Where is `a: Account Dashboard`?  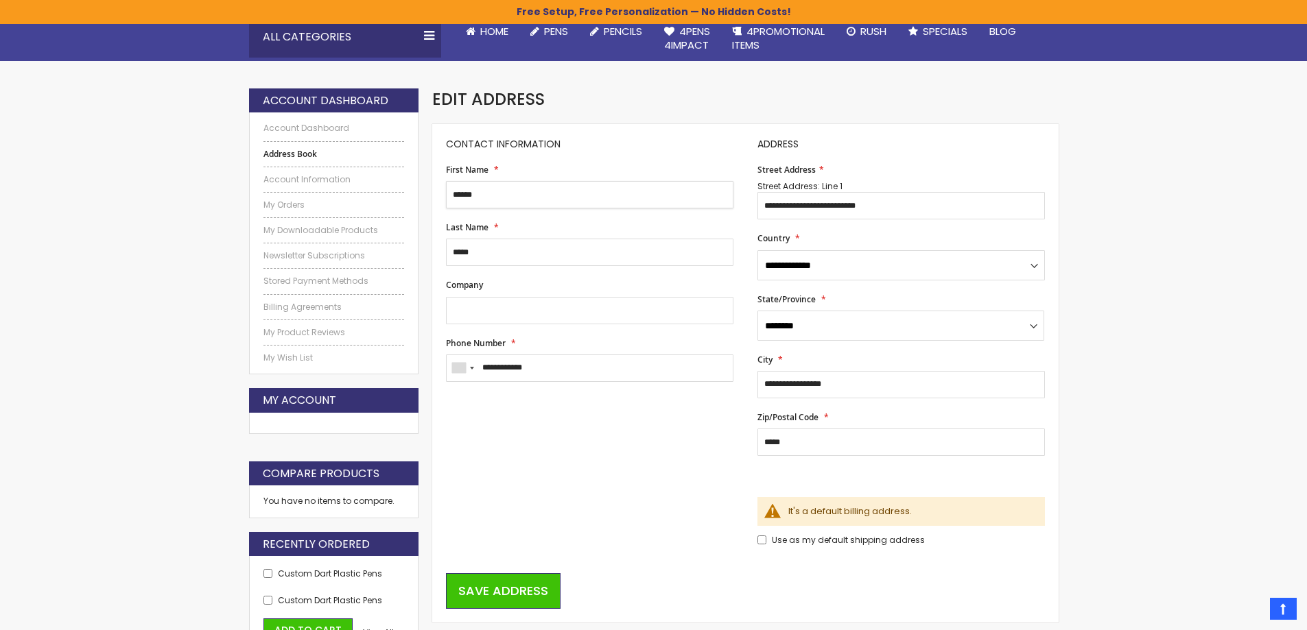 a: Account Dashboard is located at coordinates (334, 128).